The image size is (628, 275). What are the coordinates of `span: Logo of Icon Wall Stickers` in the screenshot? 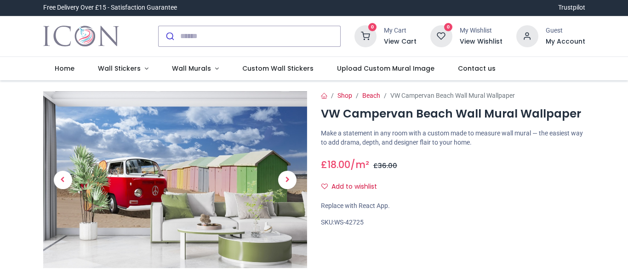 It's located at (81, 36).